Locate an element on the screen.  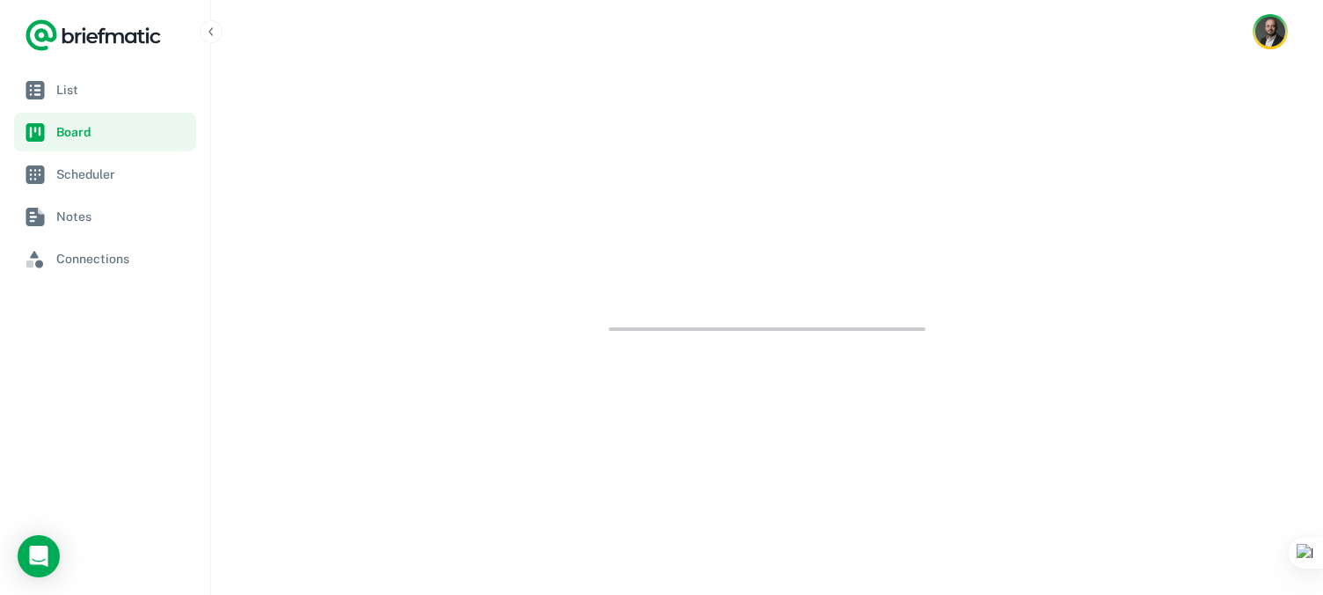
button: Account button is located at coordinates (1271, 32).